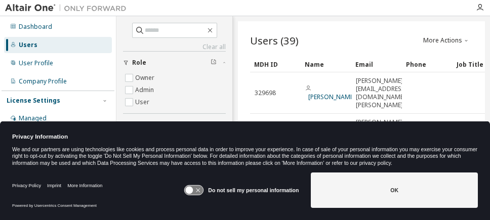  I want to click on button: Status, so click(174, 125).